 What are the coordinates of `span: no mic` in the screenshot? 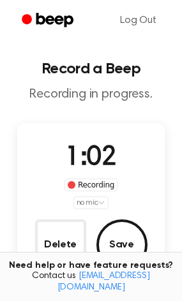 It's located at (87, 203).